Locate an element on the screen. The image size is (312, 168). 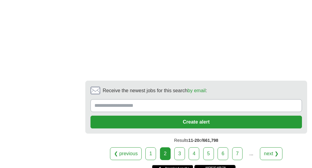
a: 3 is located at coordinates (179, 154).